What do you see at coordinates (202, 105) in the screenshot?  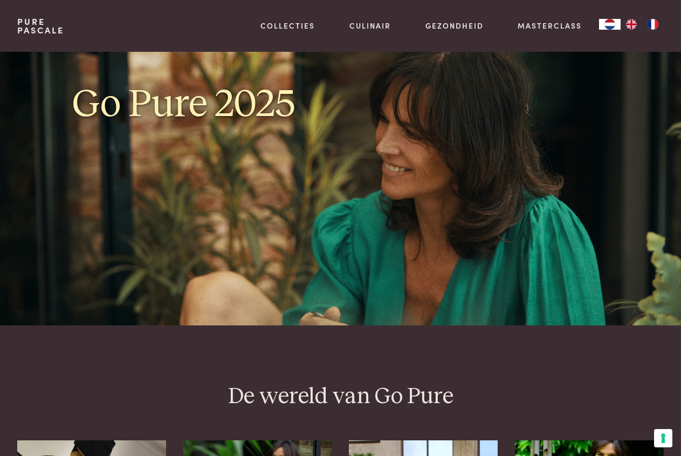 I see `h1: Go Pure 2025` at bounding box center [202, 105].